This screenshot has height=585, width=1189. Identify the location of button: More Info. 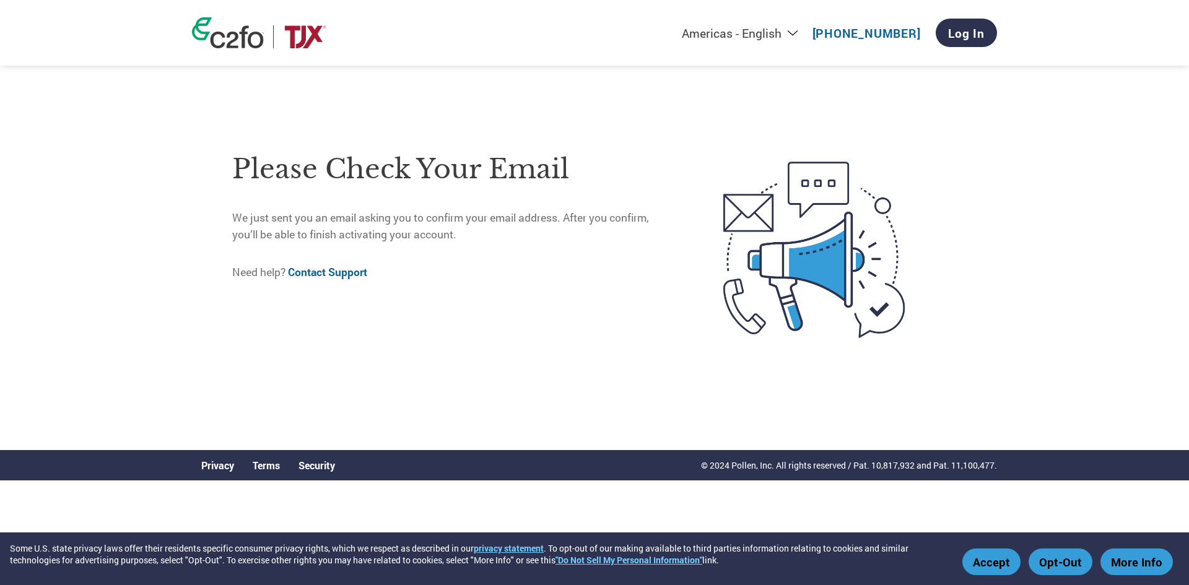
(1136, 562).